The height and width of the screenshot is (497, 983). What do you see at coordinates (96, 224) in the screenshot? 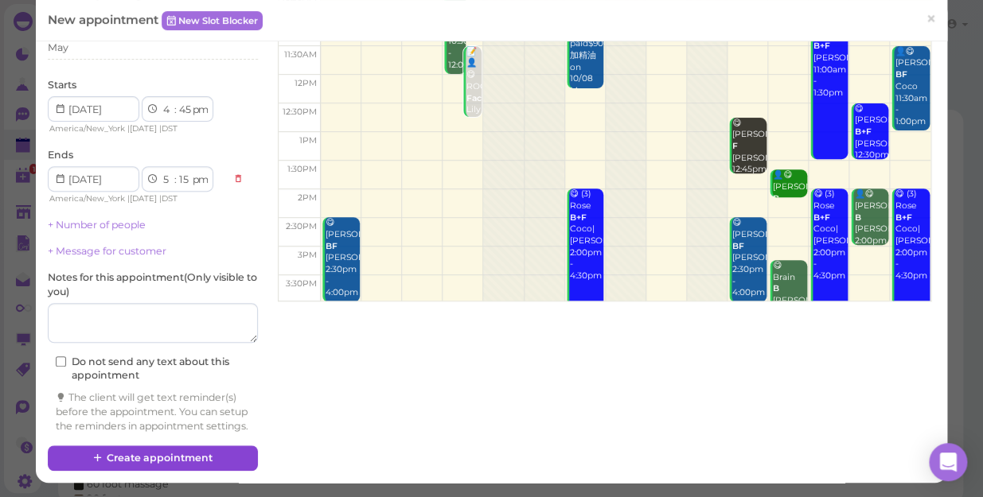
I see `a: + Number of people` at bounding box center [96, 224].